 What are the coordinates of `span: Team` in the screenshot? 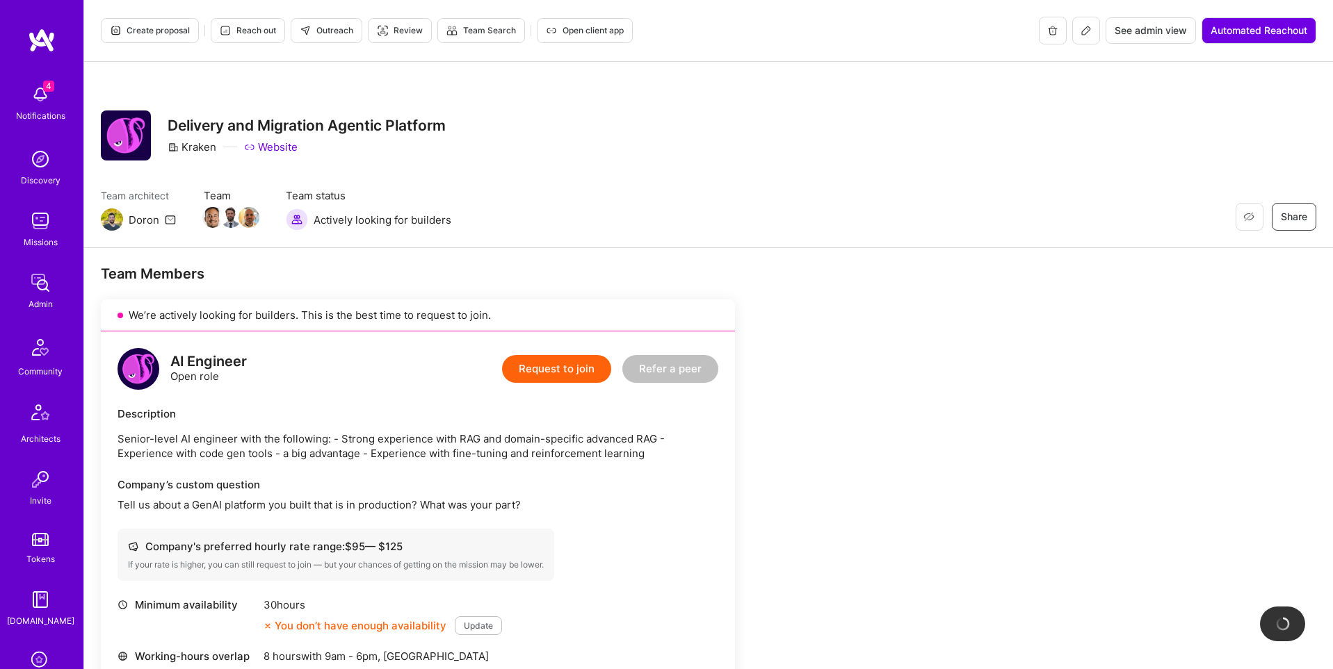 It's located at (231, 195).